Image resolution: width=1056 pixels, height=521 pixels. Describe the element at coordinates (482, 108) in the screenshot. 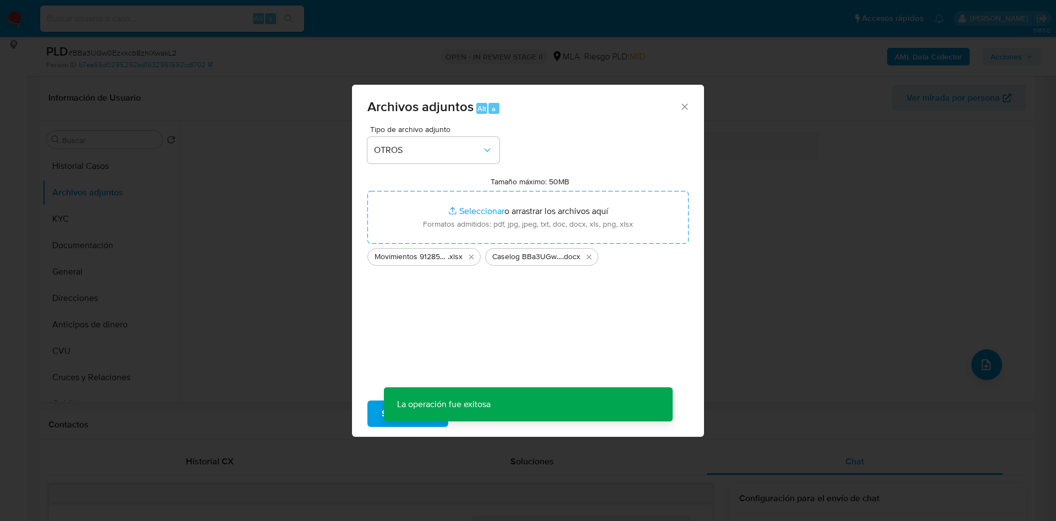

I see `span: Alt` at that location.